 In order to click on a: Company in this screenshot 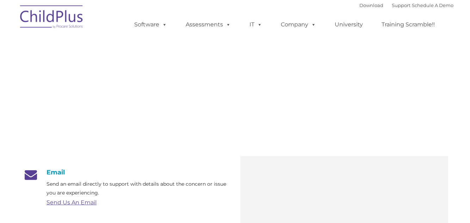, I will do `click(298, 25)`.